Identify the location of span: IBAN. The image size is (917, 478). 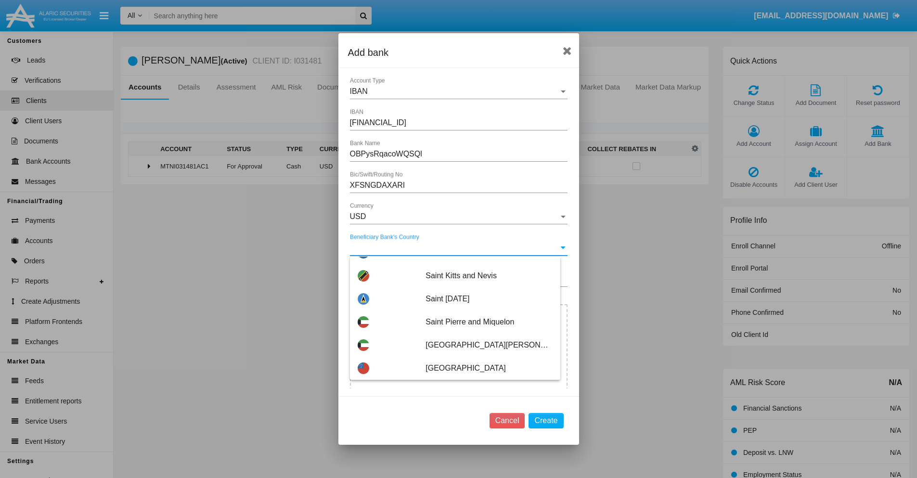
(359, 91).